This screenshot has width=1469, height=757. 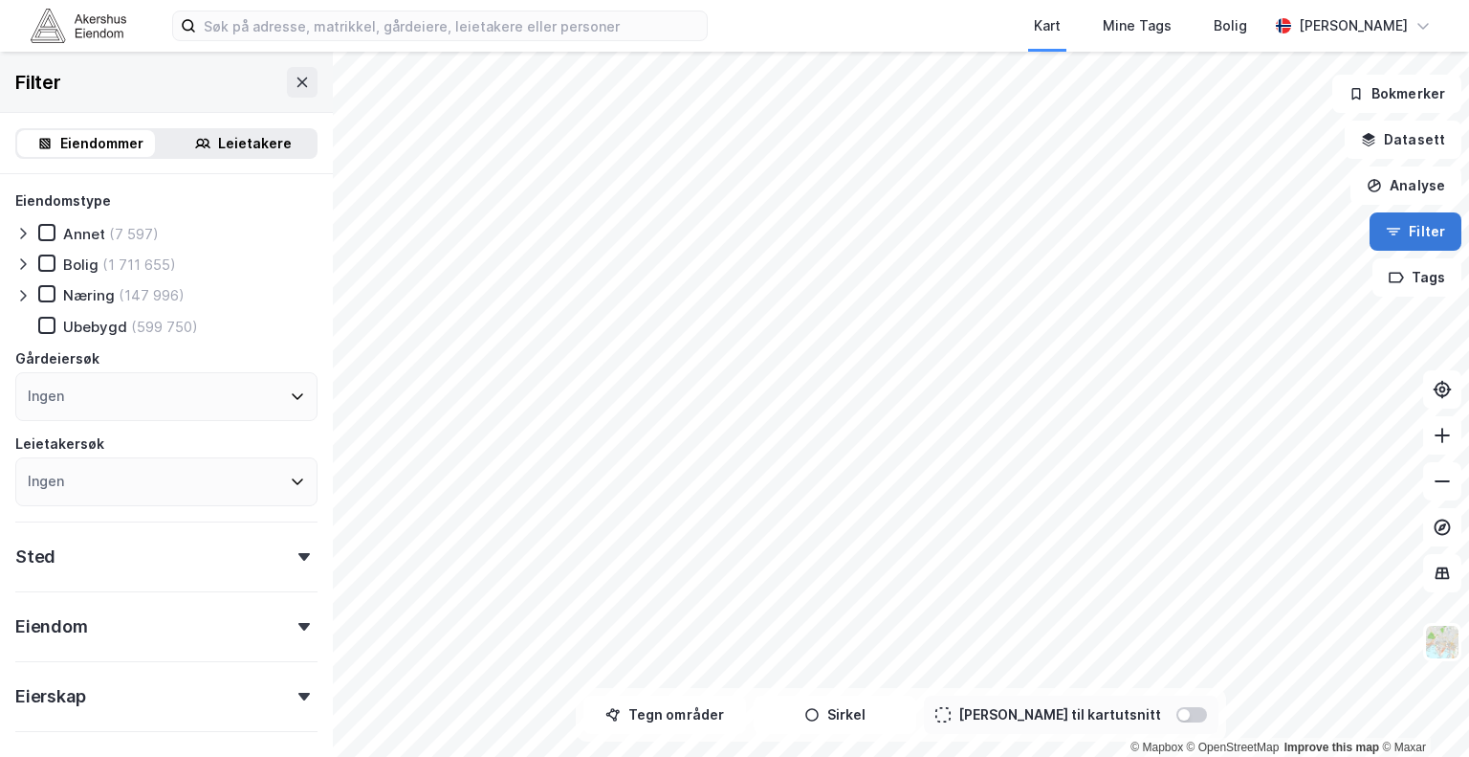 I want to click on div: (147 996), so click(x=151, y=295).